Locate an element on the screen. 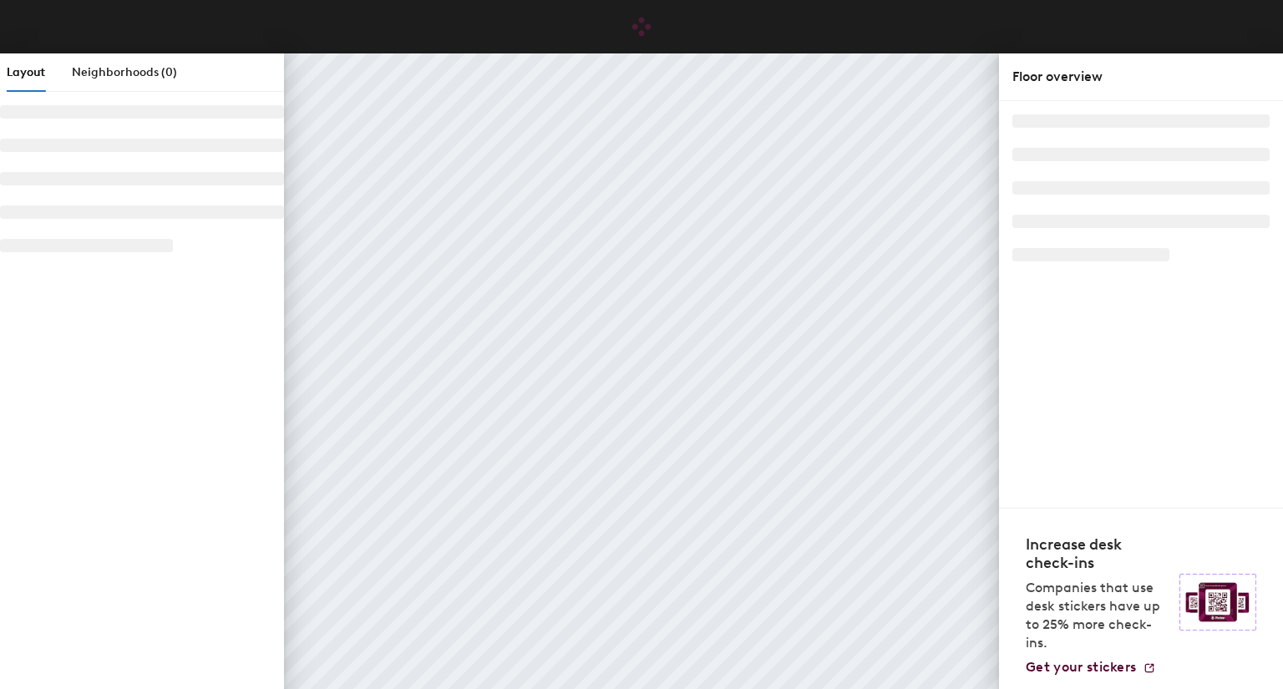 This screenshot has width=1283, height=689. a: Get your stickers is located at coordinates (1091, 667).